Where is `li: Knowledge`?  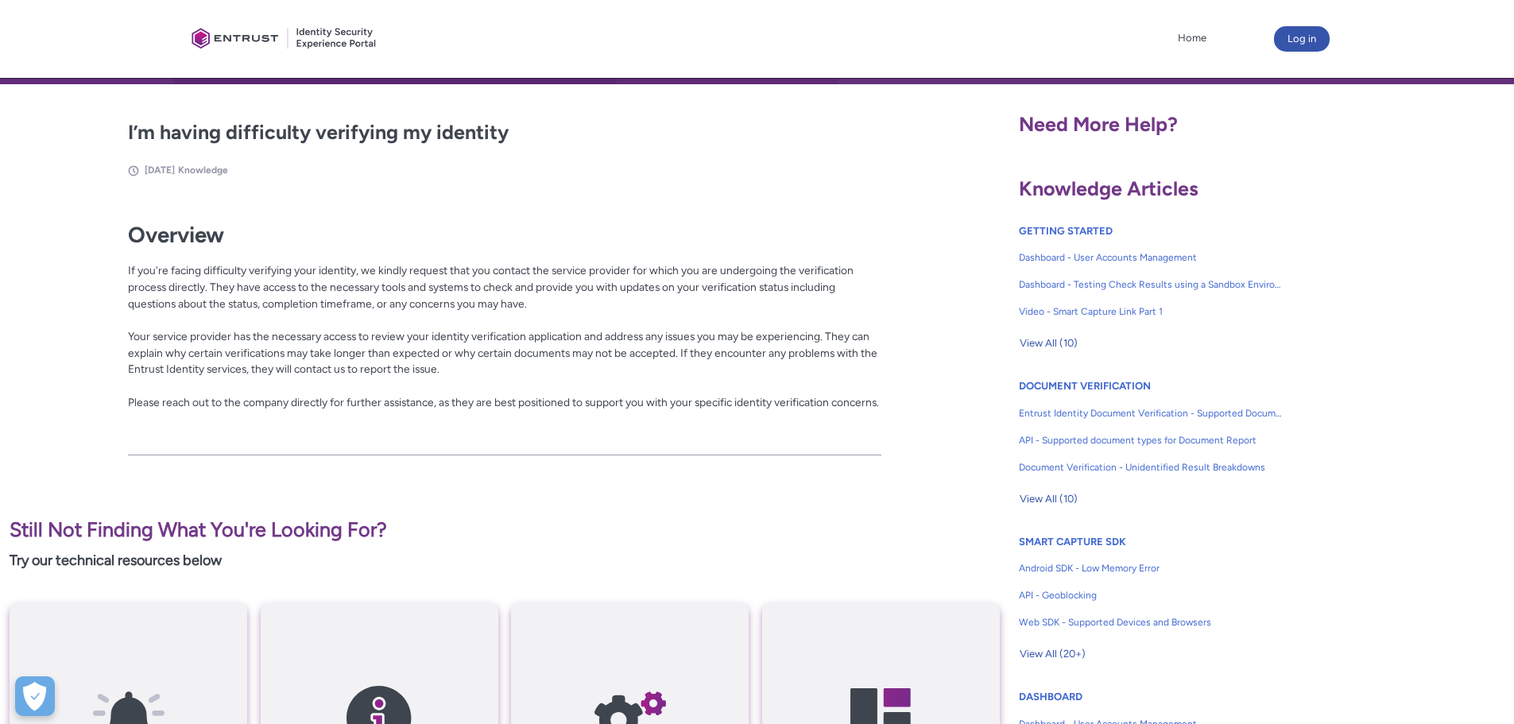
li: Knowledge is located at coordinates (203, 170).